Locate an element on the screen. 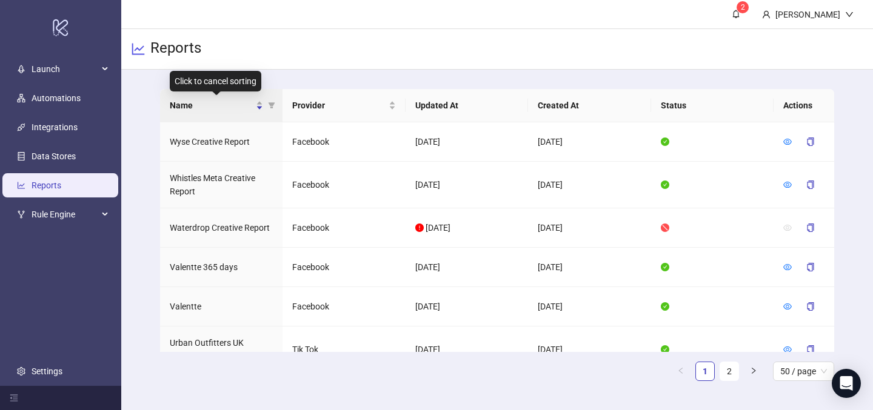  span: user is located at coordinates (766, 15).